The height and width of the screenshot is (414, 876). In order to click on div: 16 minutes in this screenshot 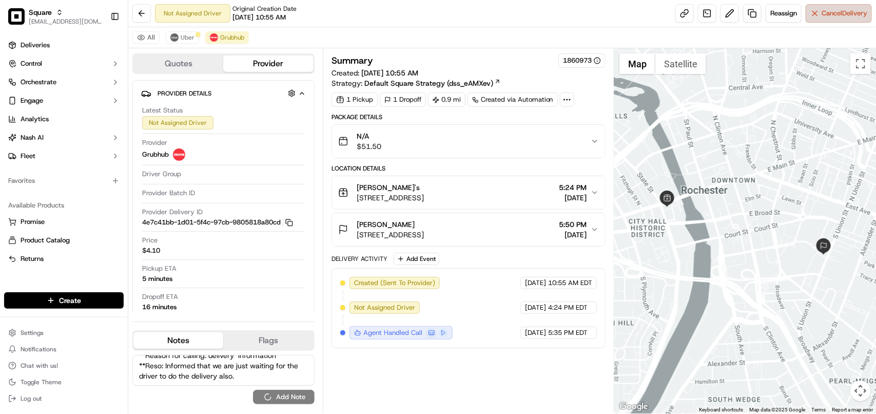, I will do `click(159, 307)`.